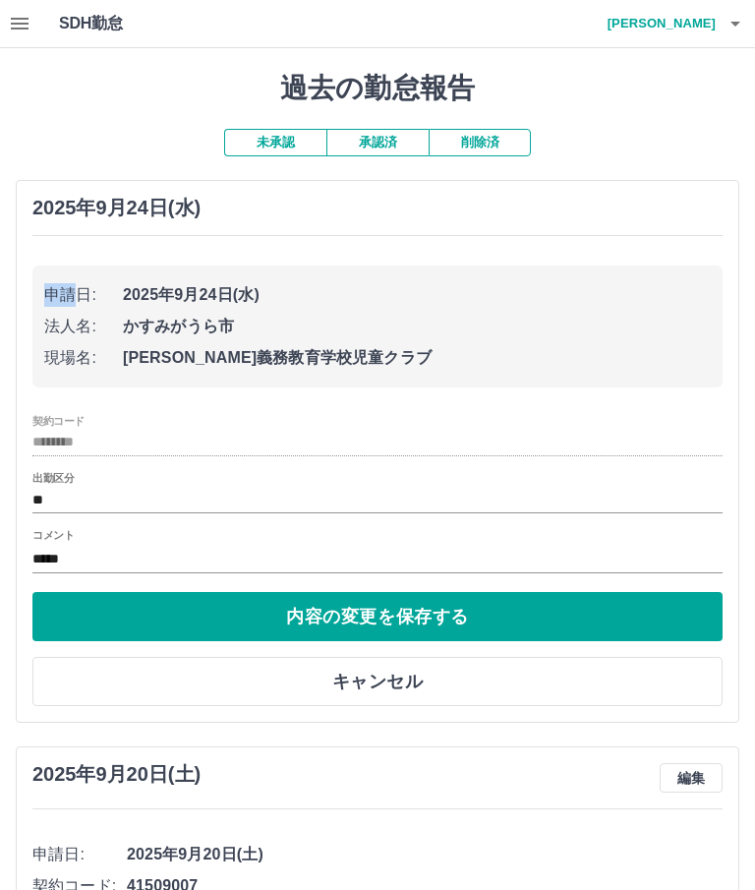 The width and height of the screenshot is (755, 890). I want to click on h3: 2025年9月20日(土), so click(116, 774).